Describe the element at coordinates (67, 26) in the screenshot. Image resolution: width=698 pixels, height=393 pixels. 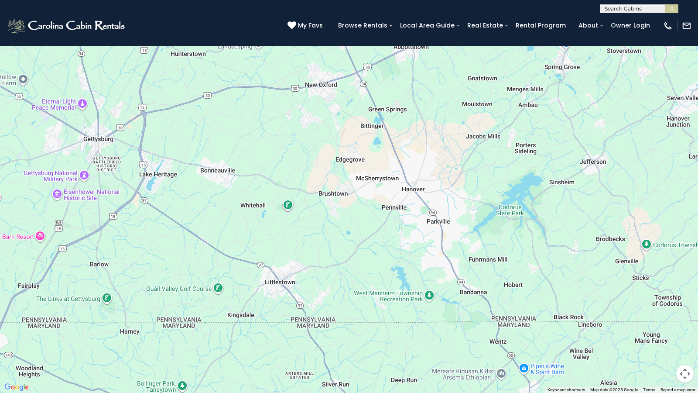
I see `img: White-1-2.png` at that location.